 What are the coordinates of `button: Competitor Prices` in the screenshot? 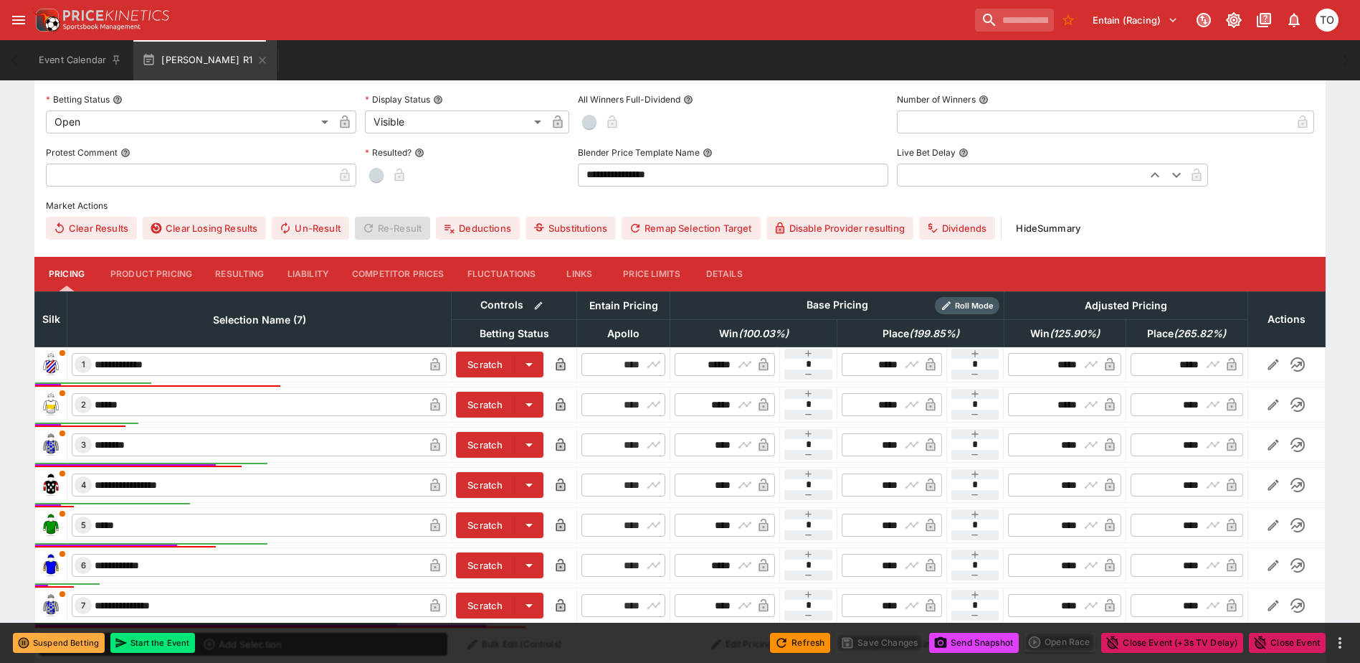 It's located at (398, 274).